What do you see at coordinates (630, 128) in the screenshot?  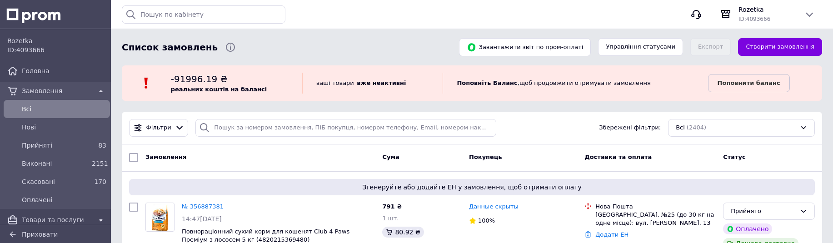 I see `span: Збережені фільтри:` at bounding box center [630, 128].